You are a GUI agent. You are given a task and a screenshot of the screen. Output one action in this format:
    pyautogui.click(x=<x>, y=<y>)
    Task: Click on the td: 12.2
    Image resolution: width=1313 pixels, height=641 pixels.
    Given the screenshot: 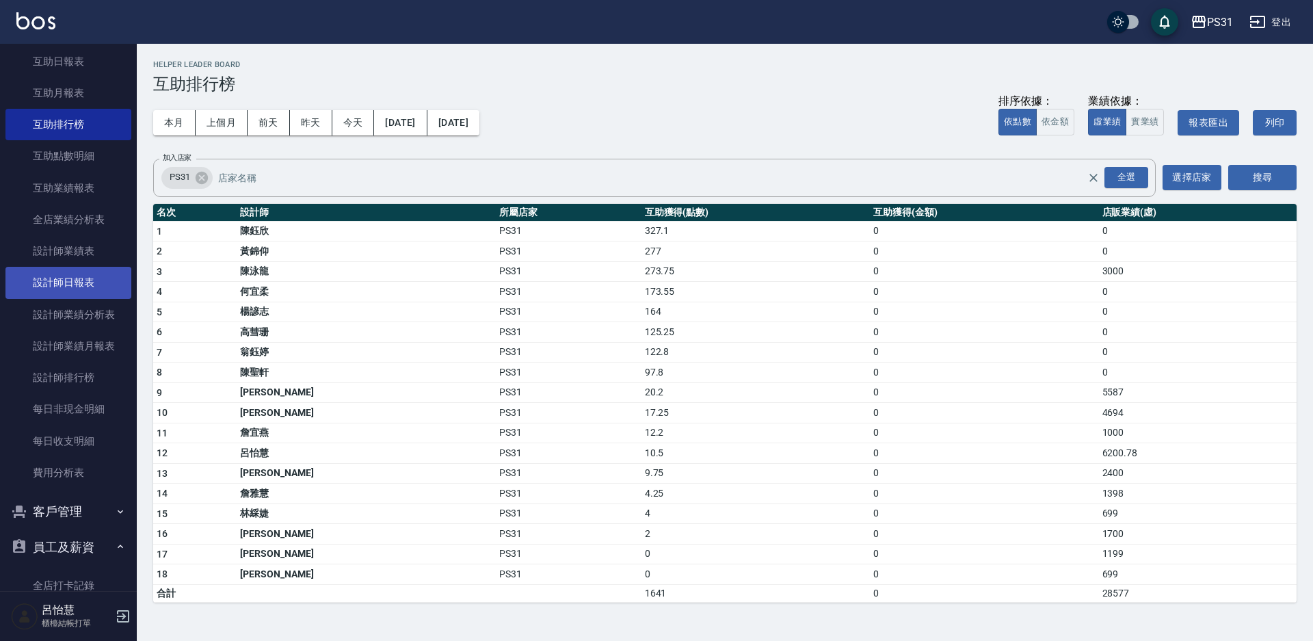 What is the action you would take?
    pyautogui.click(x=755, y=433)
    